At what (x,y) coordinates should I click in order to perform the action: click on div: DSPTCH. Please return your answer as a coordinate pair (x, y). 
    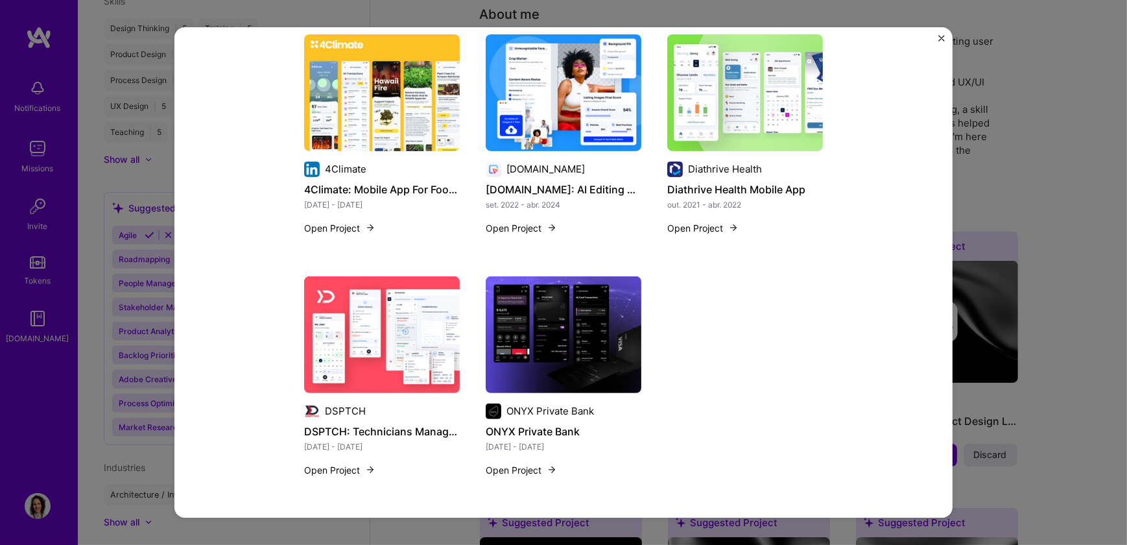
    Looking at the image, I should click on (345, 411).